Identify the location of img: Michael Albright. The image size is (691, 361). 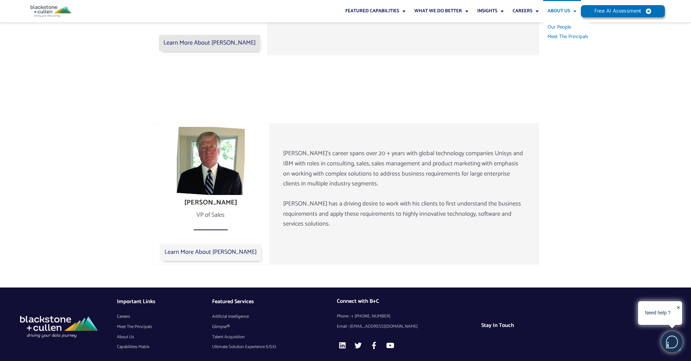
(211, 161).